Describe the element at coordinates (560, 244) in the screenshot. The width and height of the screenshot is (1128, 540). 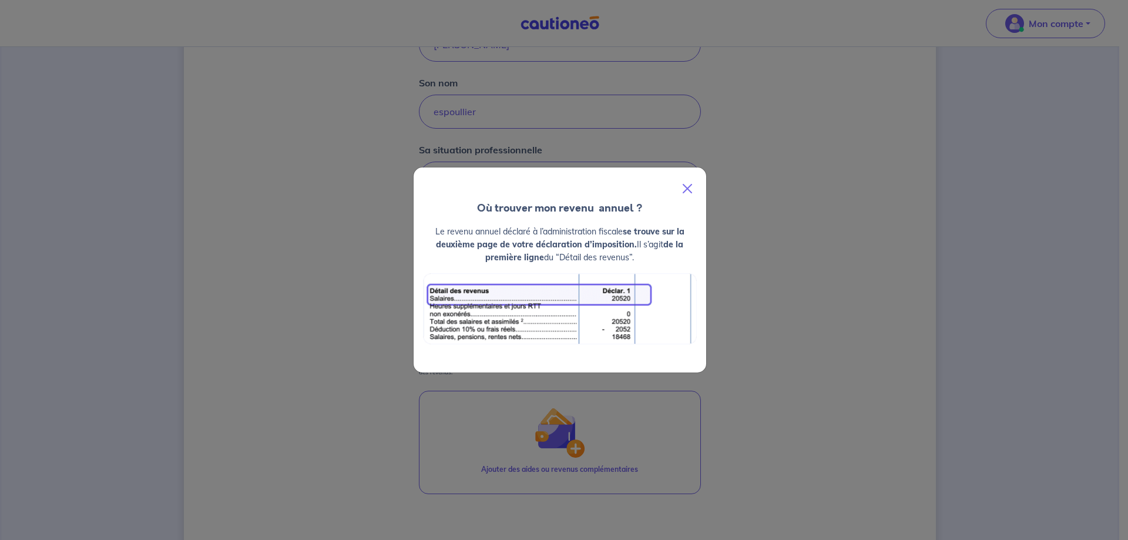
I see `p: Le revenu annuel déclaré à l’administration fiscale Il s’agit du “Détail des revenus”.` at that location.